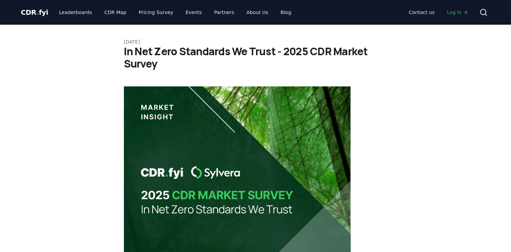  Describe the element at coordinates (257, 12) in the screenshot. I see `a: About Us` at that location.